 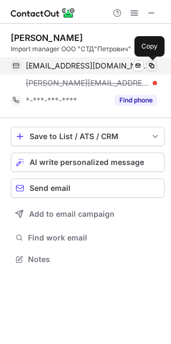 I want to click on button: Find work email, so click(x=88, y=238).